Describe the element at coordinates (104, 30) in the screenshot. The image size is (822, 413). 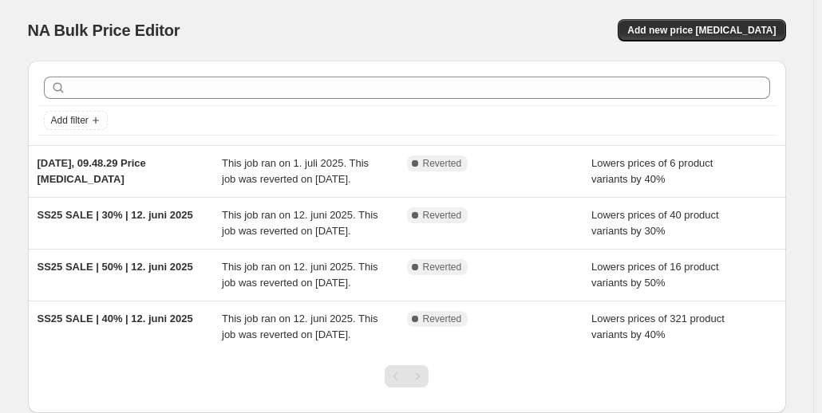
I see `span: NA Bulk Price Editor` at that location.